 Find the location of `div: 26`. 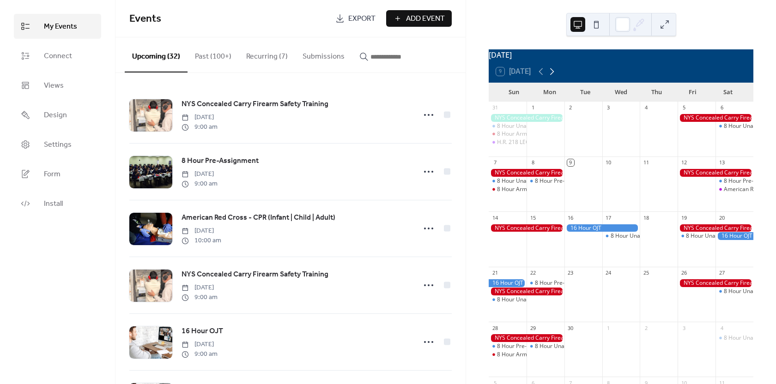

div: 26 is located at coordinates (683, 273).